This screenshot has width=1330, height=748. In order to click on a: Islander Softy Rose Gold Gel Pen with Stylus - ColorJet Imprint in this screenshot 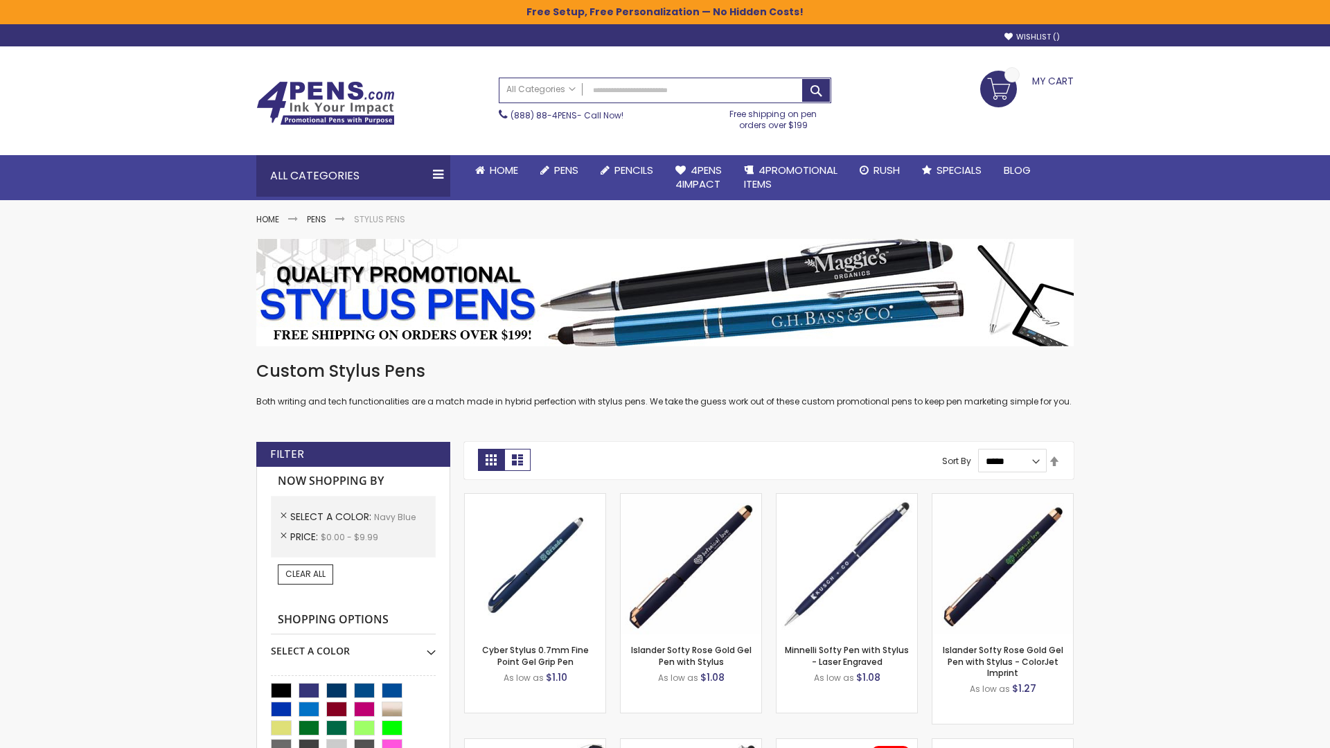, I will do `click(1003, 661)`.